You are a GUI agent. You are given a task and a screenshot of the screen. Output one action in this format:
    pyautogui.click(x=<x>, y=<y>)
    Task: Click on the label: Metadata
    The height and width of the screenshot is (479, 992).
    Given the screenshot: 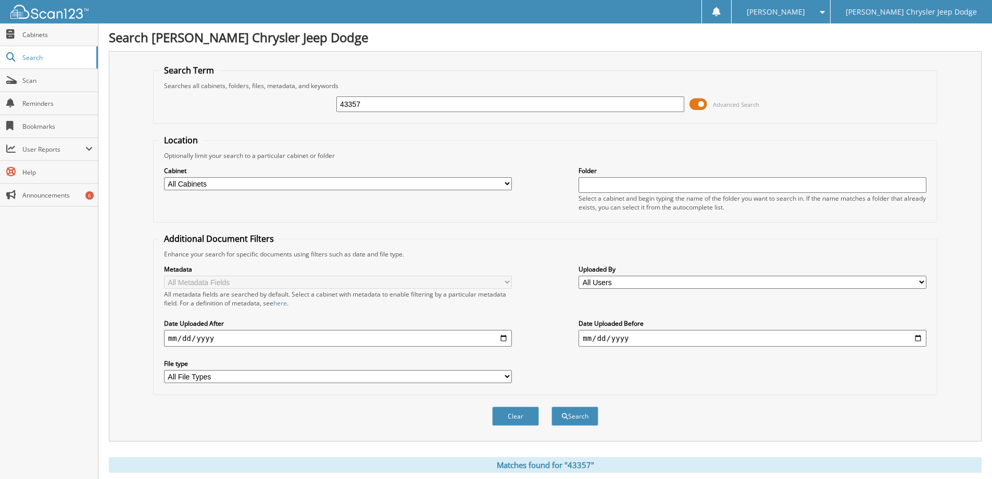 What is the action you would take?
    pyautogui.click(x=338, y=269)
    